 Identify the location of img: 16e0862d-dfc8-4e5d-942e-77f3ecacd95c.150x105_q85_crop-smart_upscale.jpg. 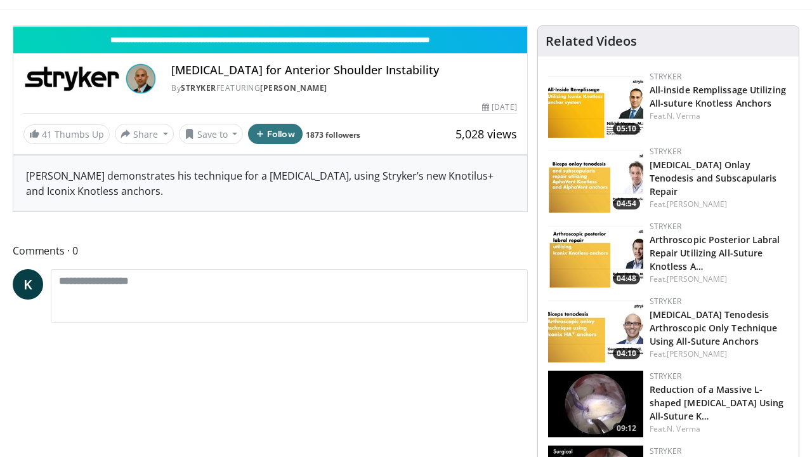
(596, 403).